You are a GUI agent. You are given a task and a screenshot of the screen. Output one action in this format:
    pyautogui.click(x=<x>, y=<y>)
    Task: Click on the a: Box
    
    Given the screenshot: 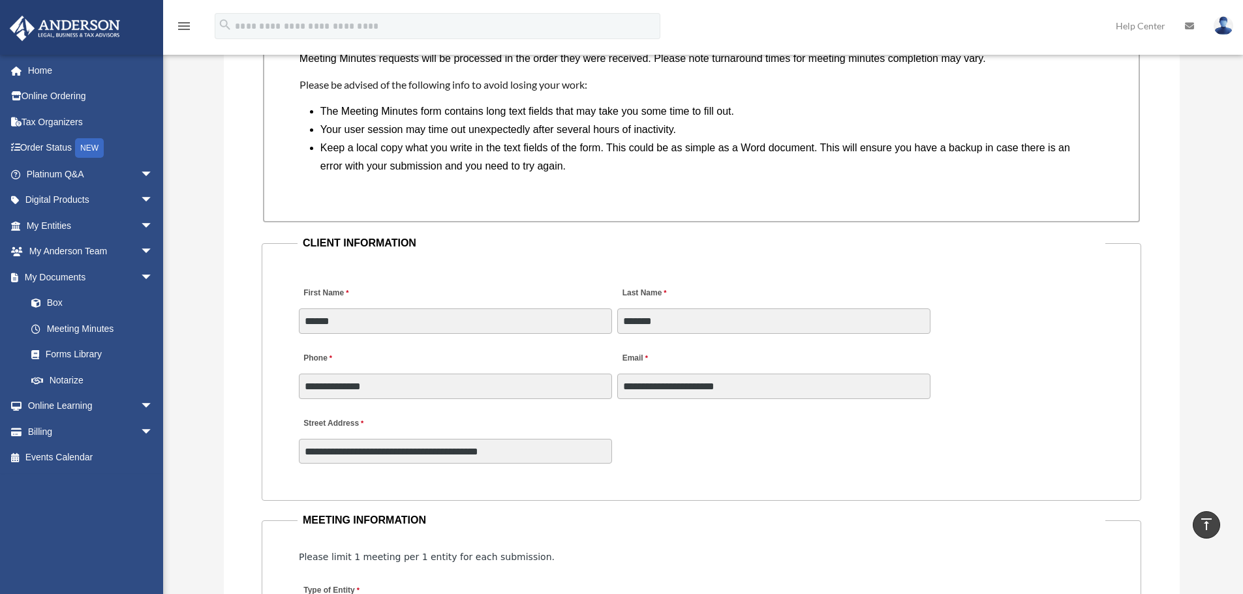 What is the action you would take?
    pyautogui.click(x=95, y=303)
    